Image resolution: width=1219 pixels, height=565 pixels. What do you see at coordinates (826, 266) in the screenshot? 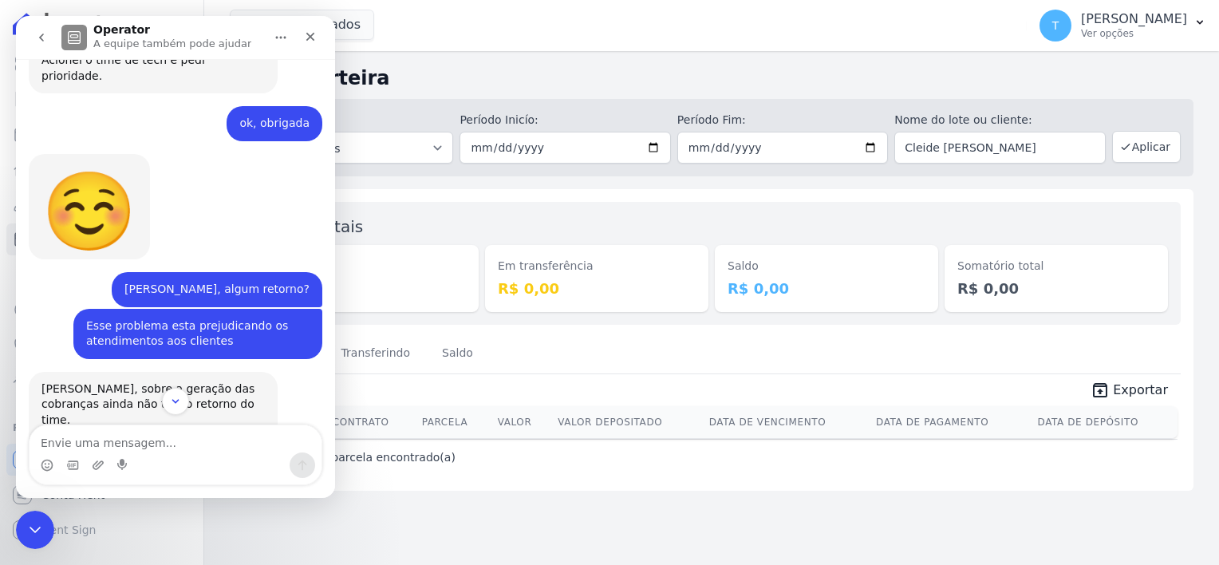
I see `dt: Saldo` at bounding box center [826, 266].